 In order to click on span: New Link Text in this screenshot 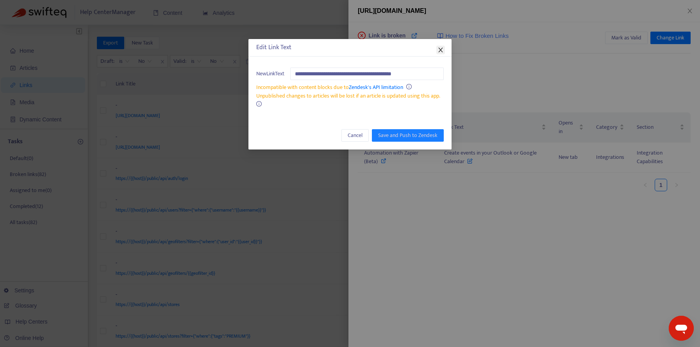, I will do `click(270, 74)`.